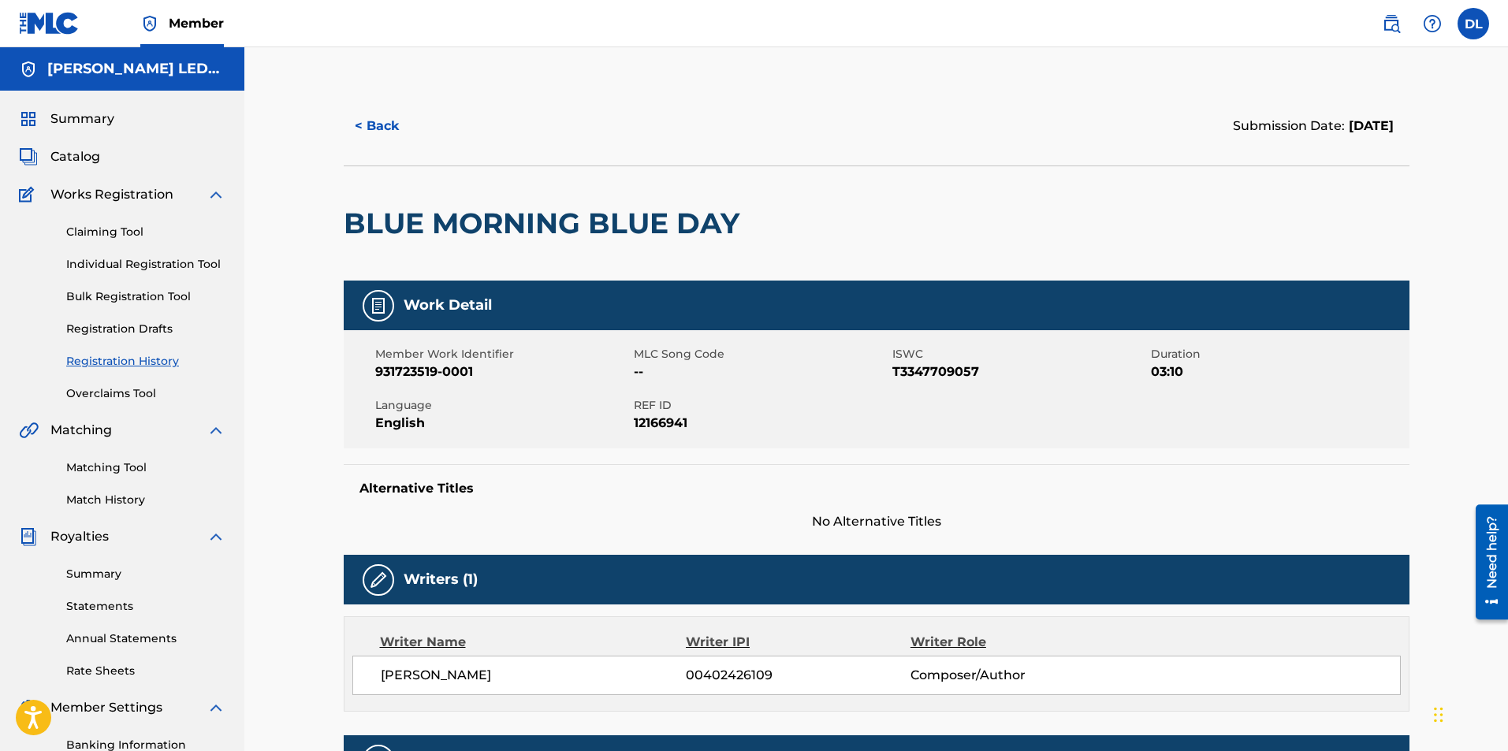 The width and height of the screenshot is (1508, 751). Describe the element at coordinates (80, 537) in the screenshot. I see `span: Royalties` at that location.